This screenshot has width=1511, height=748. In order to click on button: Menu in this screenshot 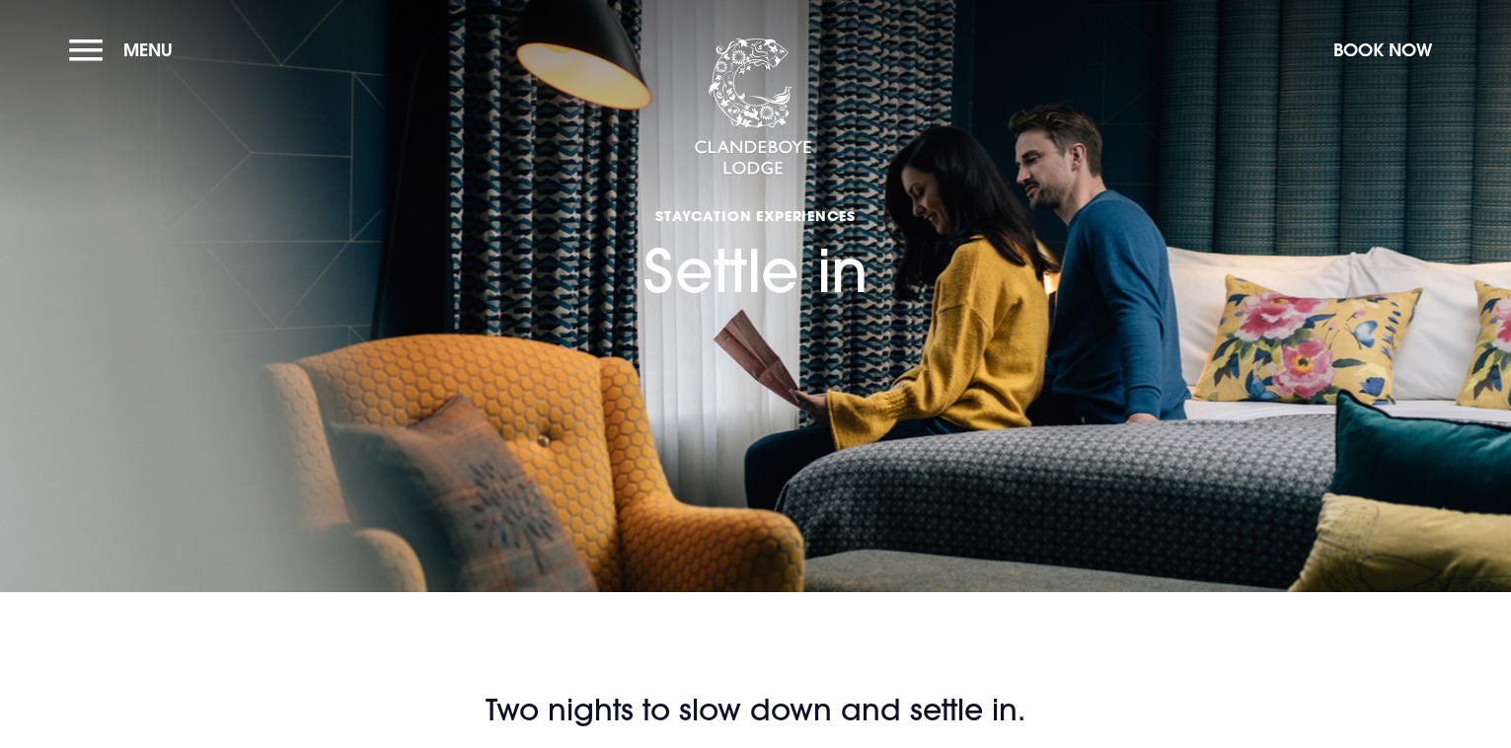, I will do `click(125, 49)`.